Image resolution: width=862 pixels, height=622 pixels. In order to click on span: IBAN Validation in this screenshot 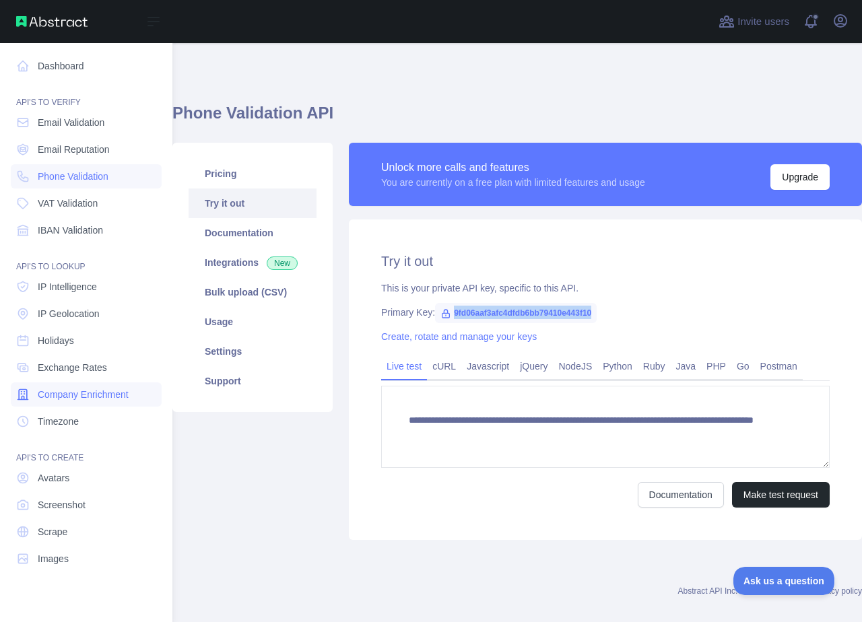, I will do `click(70, 230)`.